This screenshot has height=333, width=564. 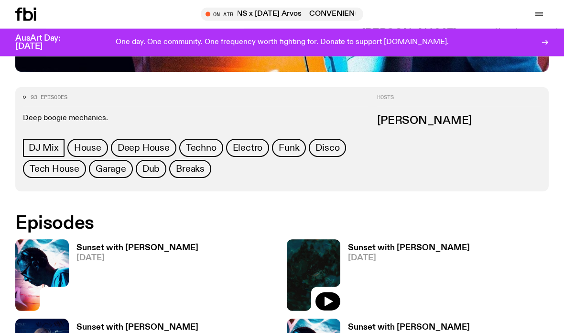 What do you see at coordinates (195, 118) in the screenshot?
I see `p: Deep boogie mechanics.` at bounding box center [195, 118].